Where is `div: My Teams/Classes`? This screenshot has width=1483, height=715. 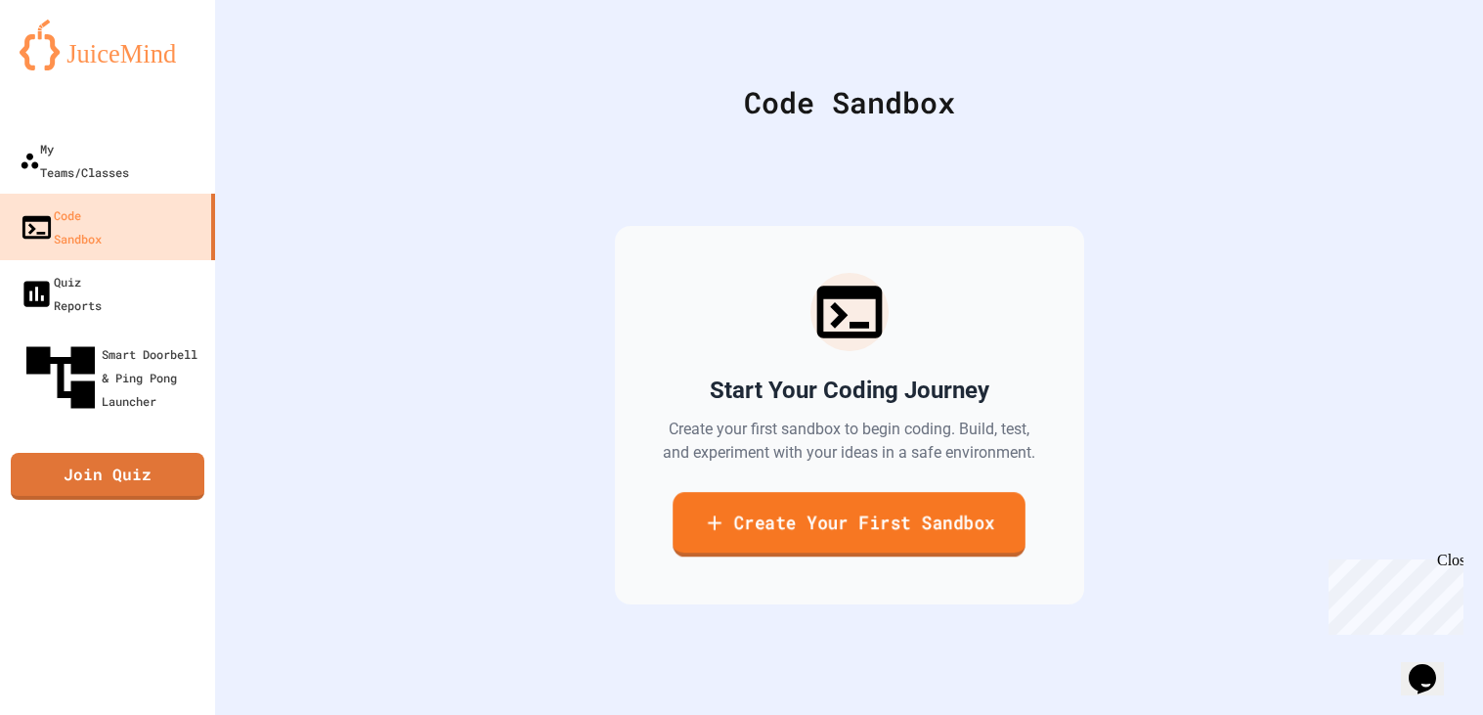 div: My Teams/Classes is located at coordinates (74, 160).